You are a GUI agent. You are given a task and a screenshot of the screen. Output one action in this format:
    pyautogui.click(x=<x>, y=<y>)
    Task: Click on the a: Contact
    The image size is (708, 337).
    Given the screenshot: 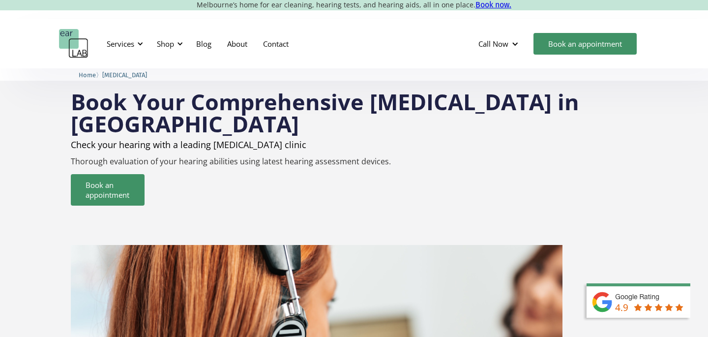 What is the action you would take?
    pyautogui.click(x=276, y=44)
    